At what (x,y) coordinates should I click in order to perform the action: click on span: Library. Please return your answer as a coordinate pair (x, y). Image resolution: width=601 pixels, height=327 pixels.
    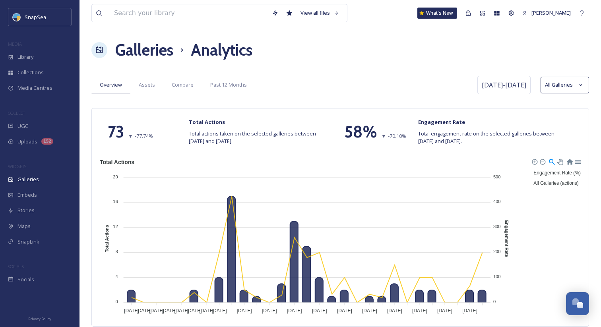
    Looking at the image, I should click on (25, 57).